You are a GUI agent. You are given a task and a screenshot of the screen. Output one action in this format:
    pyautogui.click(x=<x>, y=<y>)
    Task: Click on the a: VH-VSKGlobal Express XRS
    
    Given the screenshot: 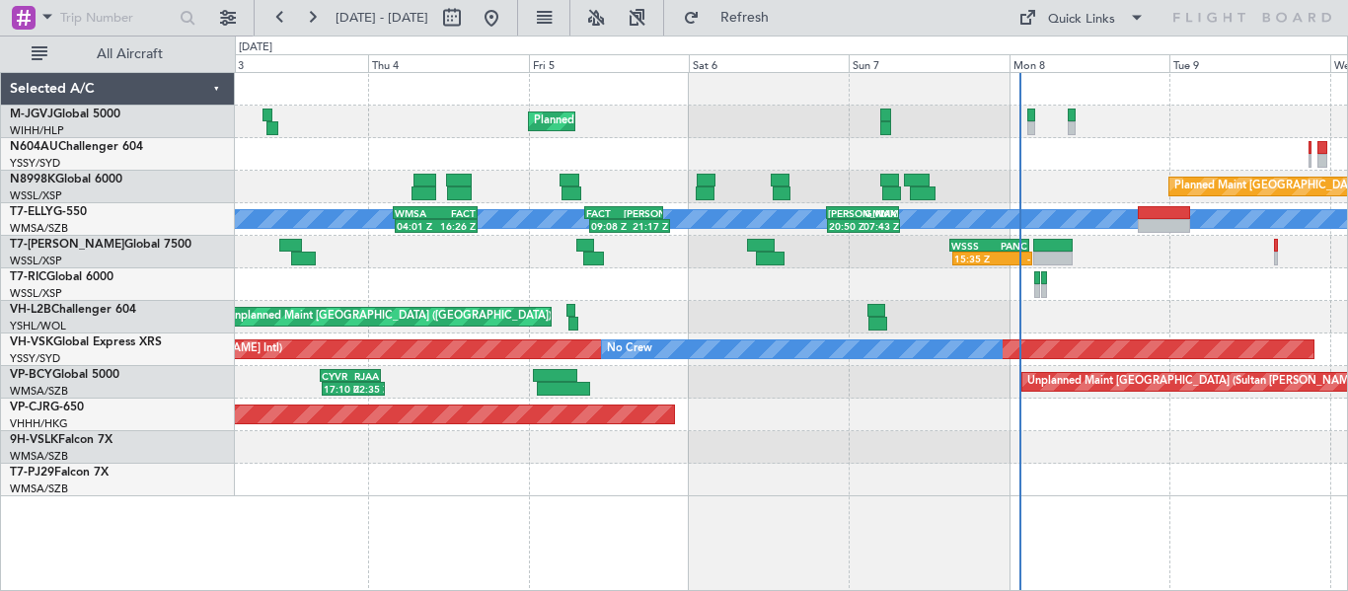 What is the action you would take?
    pyautogui.click(x=86, y=342)
    